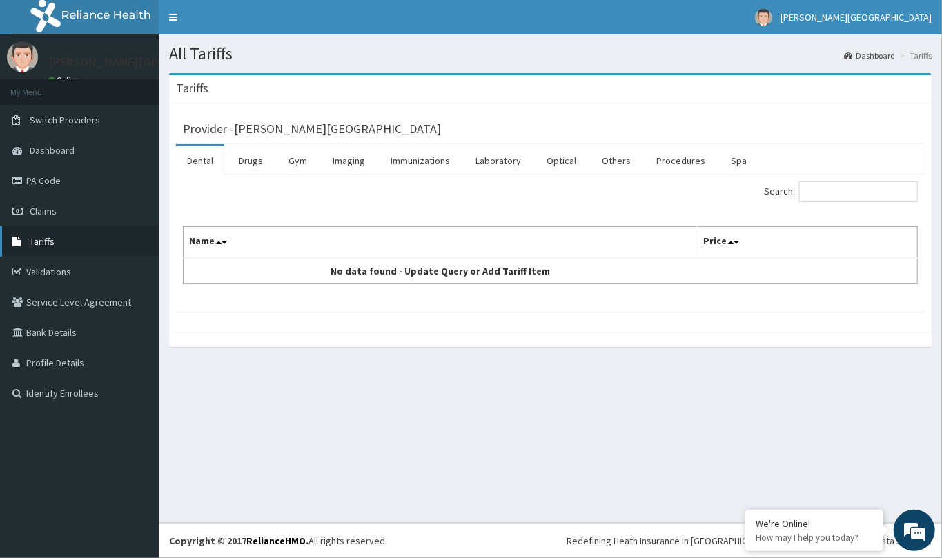 This screenshot has height=558, width=942. I want to click on span: Dashboard, so click(52, 150).